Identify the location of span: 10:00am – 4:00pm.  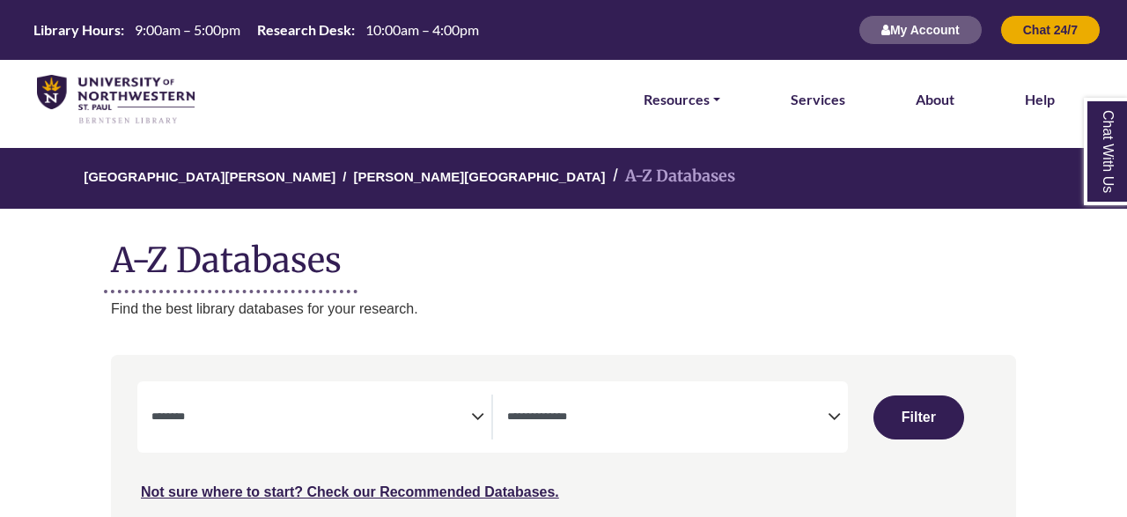
(422, 29).